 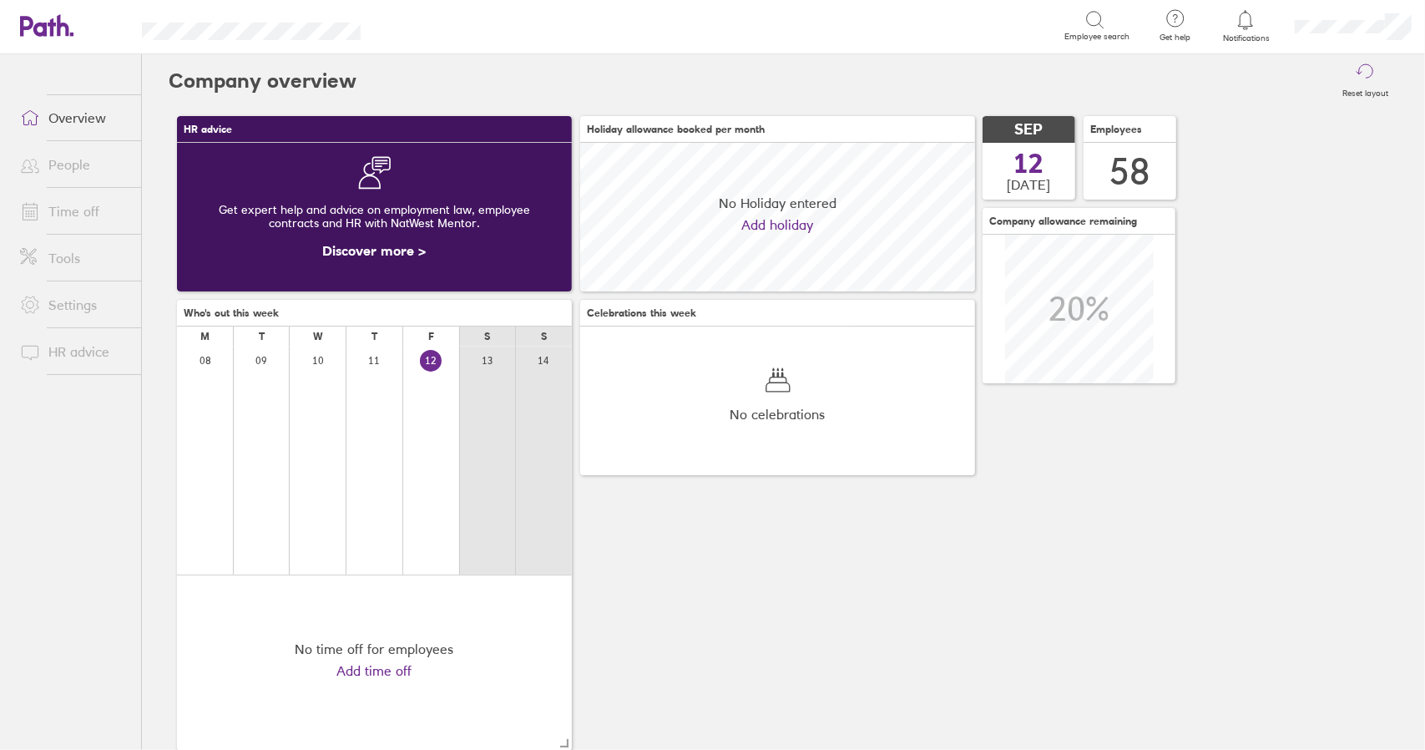 What do you see at coordinates (73, 211) in the screenshot?
I see `a: Time off` at bounding box center [73, 211].